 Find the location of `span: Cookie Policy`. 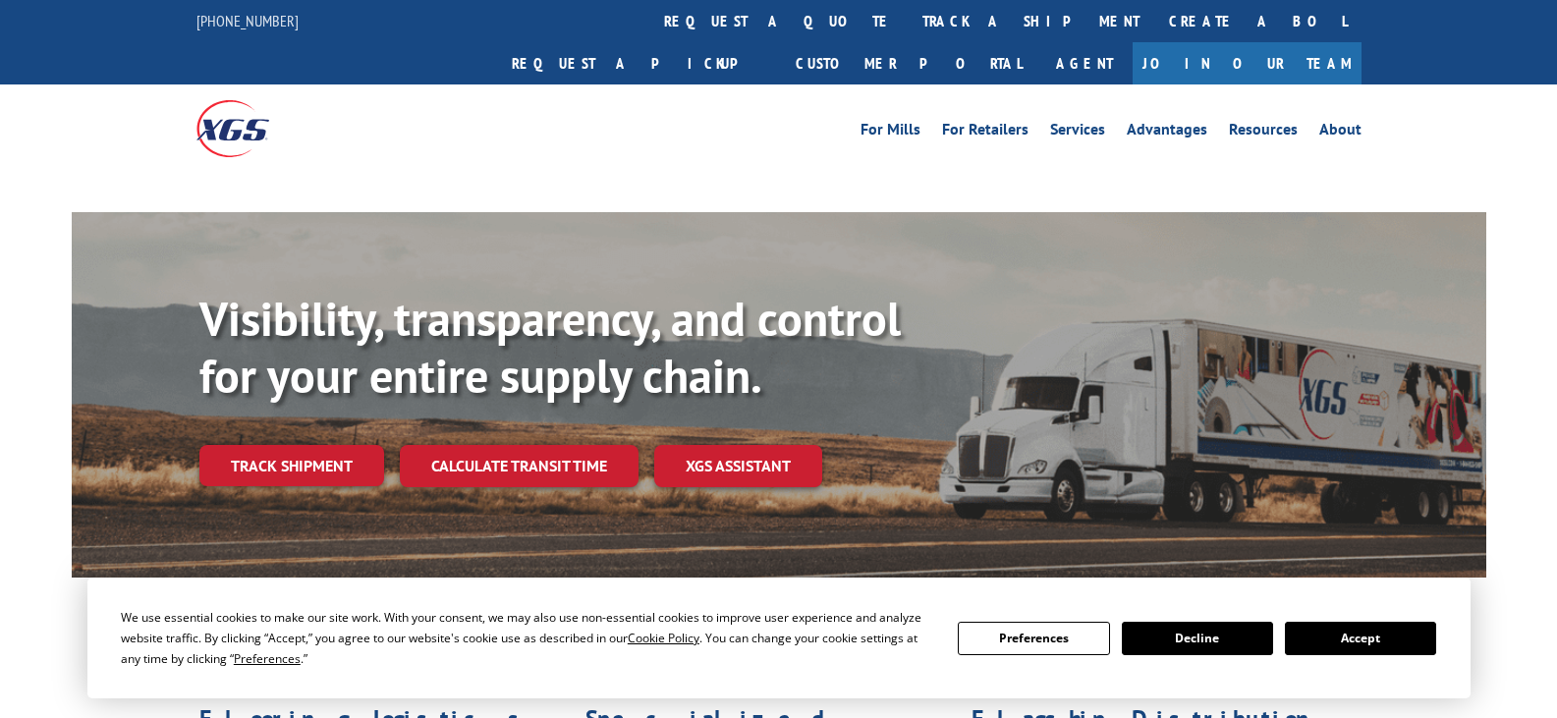

span: Cookie Policy is located at coordinates (663, 638).